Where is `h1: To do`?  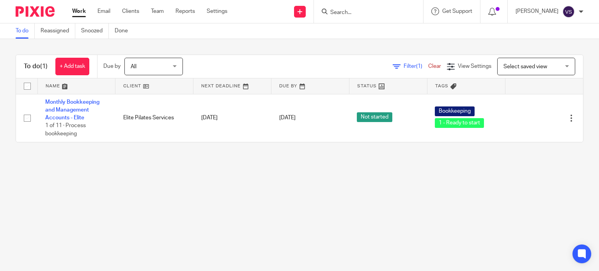
h1: To do is located at coordinates (35, 66).